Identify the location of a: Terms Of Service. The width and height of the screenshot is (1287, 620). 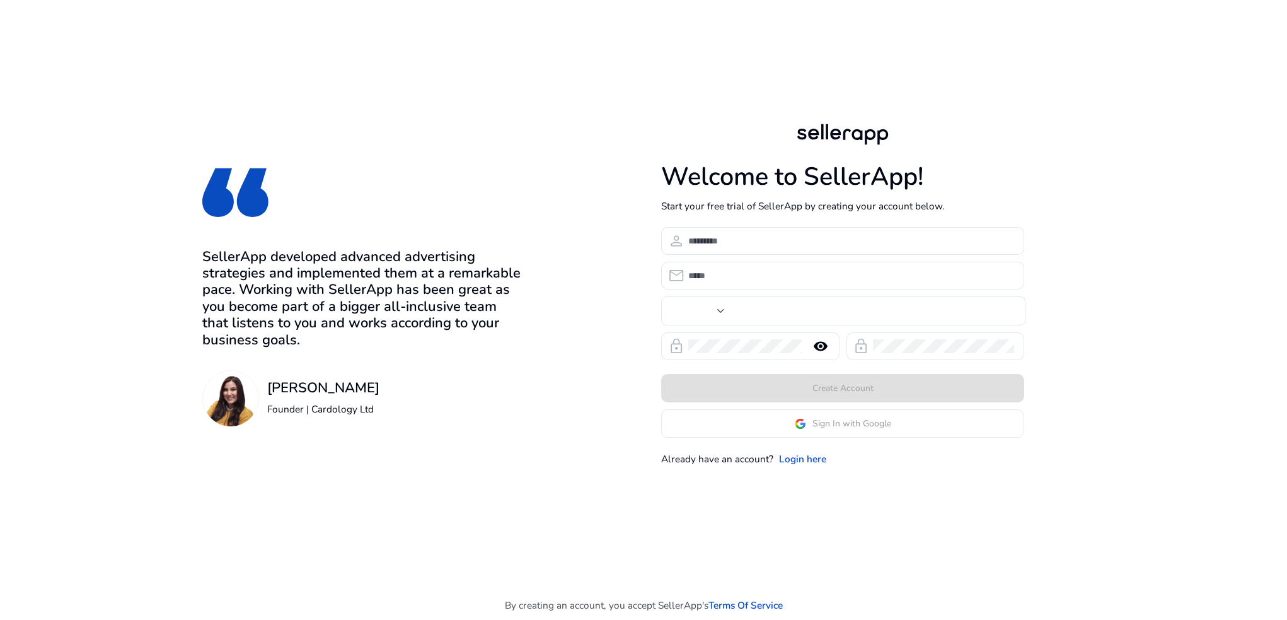
(746, 604).